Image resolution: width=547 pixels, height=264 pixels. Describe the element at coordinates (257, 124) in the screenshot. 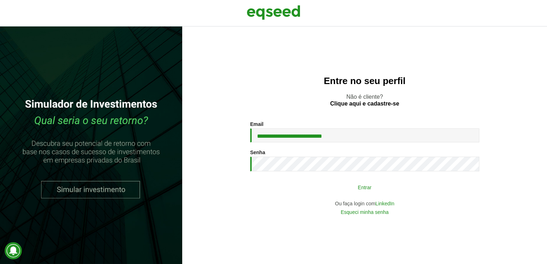

I see `label: Email` at that location.